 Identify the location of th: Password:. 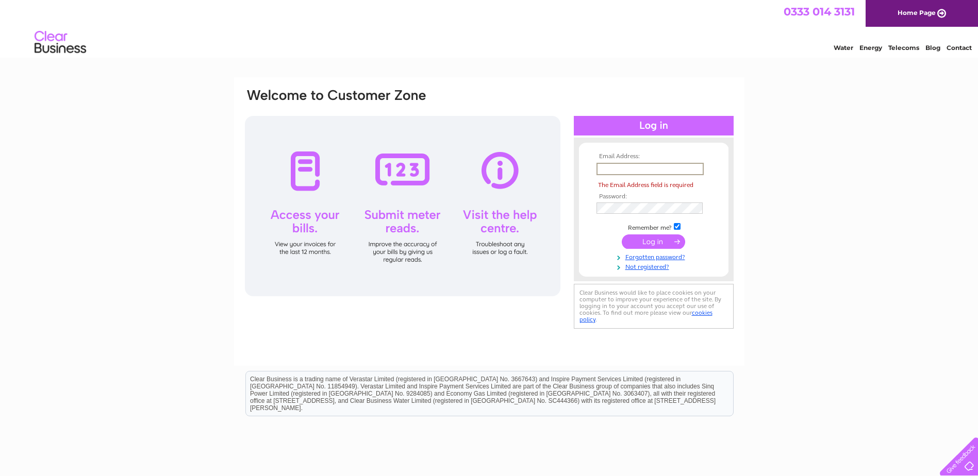
(653, 197).